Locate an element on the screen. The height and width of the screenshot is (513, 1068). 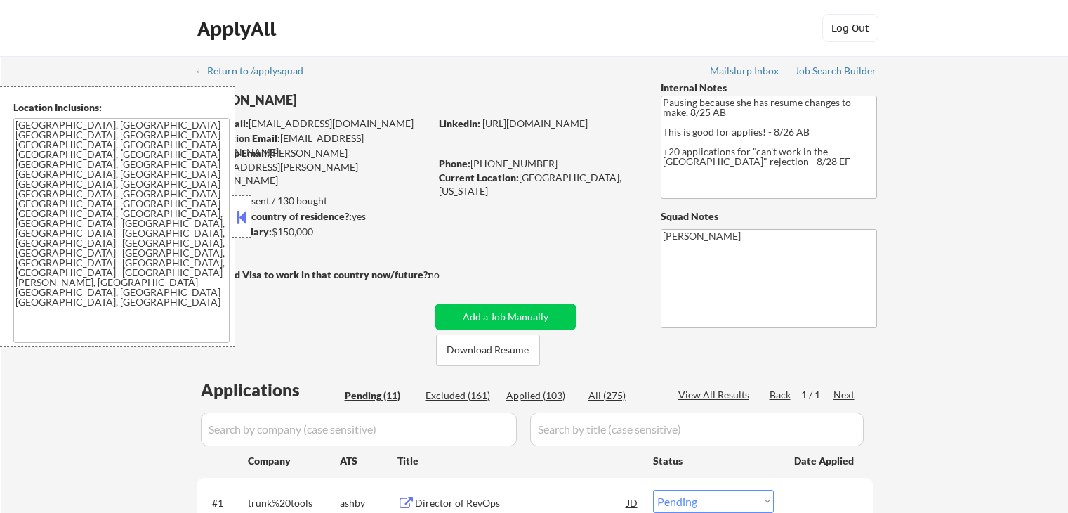
div: 1 / 1 is located at coordinates (817, 395).